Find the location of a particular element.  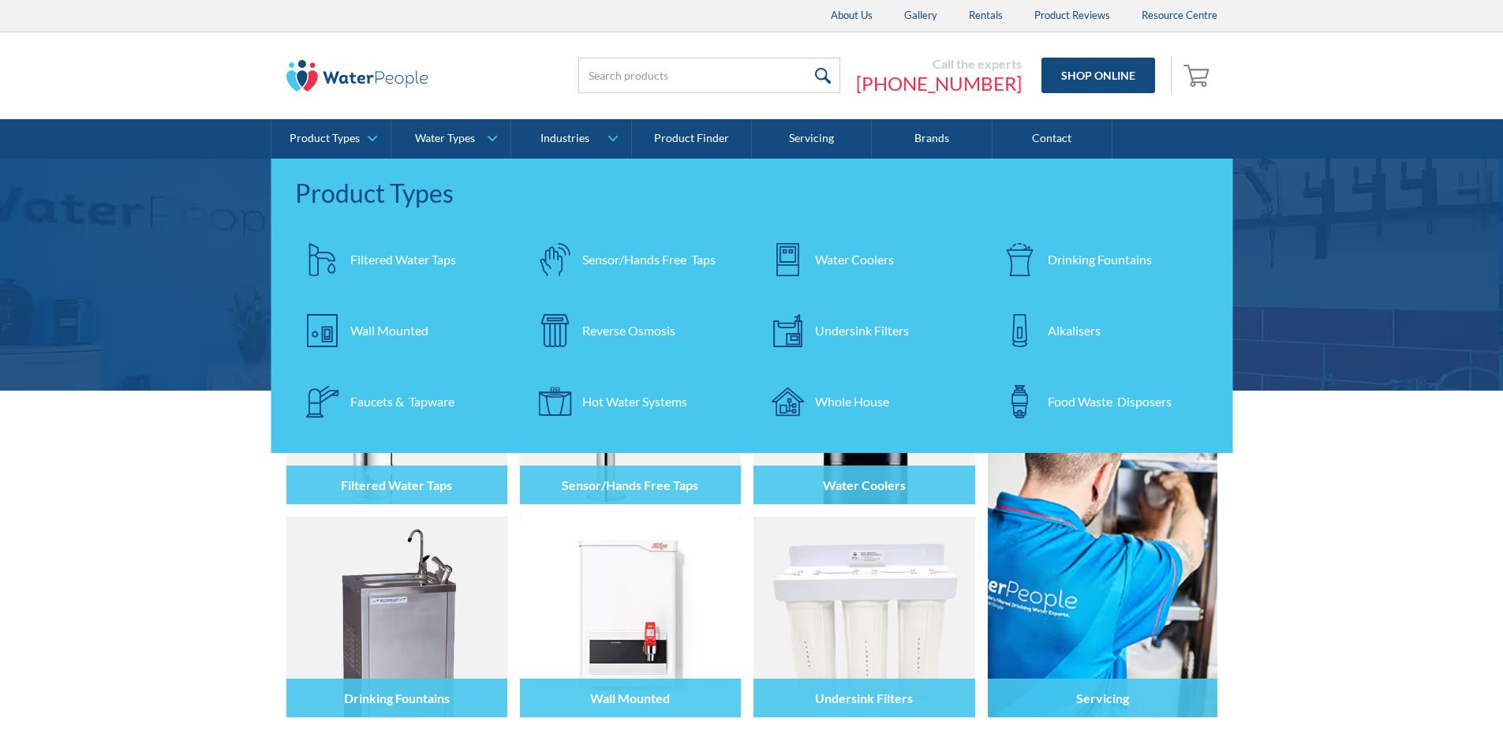

img: Undersink Filters is located at coordinates (864, 617).